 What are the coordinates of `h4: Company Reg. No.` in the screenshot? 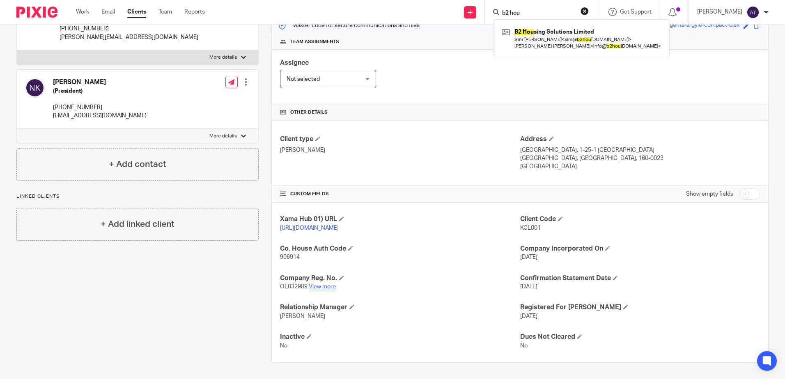 It's located at (400, 278).